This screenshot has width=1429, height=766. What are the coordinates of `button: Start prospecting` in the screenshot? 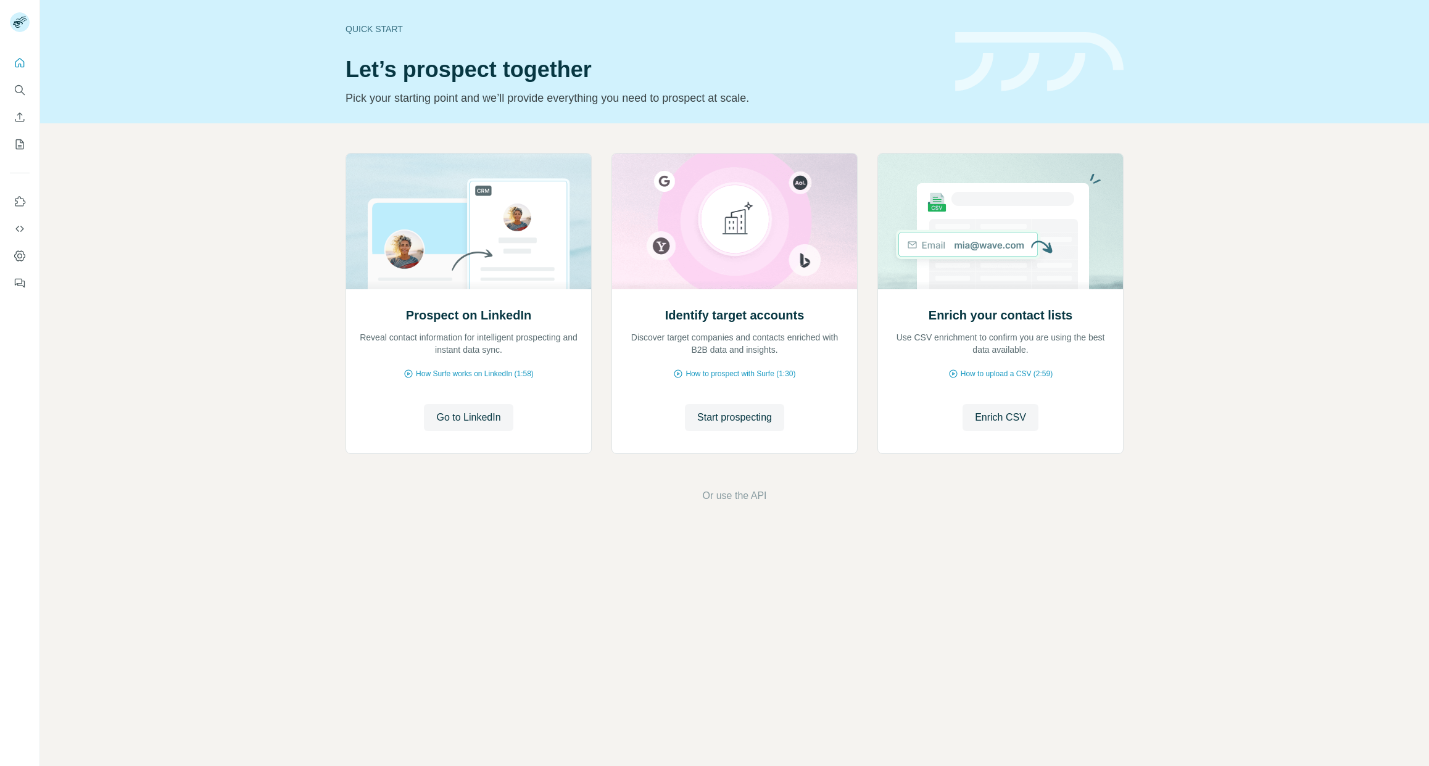 It's located at (734, 418).